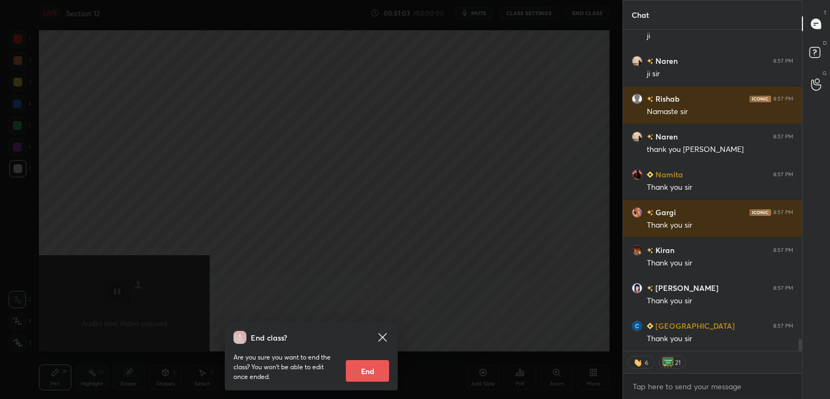 The image size is (830, 399). Describe the element at coordinates (646, 362) in the screenshot. I see `div: 6` at that location.